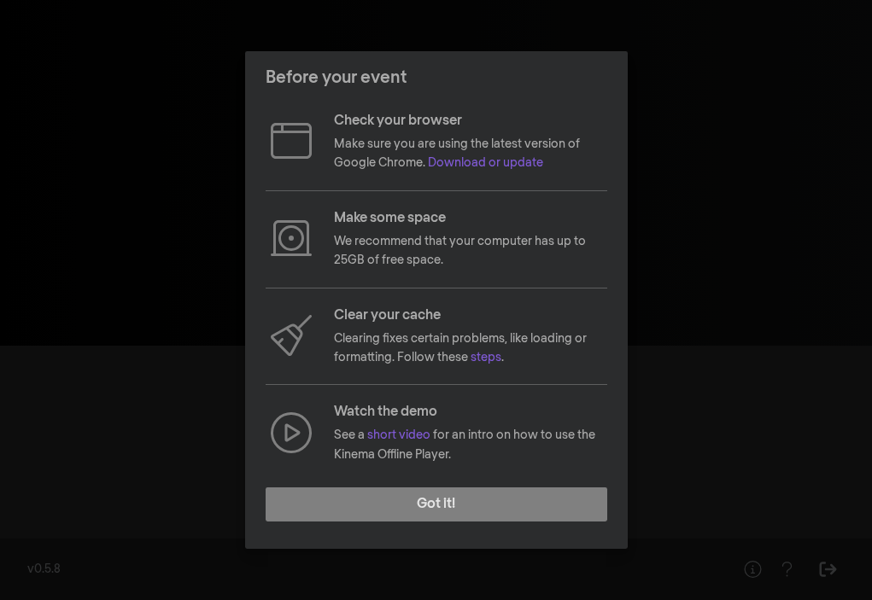  I want to click on p: We recommend that your computer has up to 25GB of free space., so click(470, 251).